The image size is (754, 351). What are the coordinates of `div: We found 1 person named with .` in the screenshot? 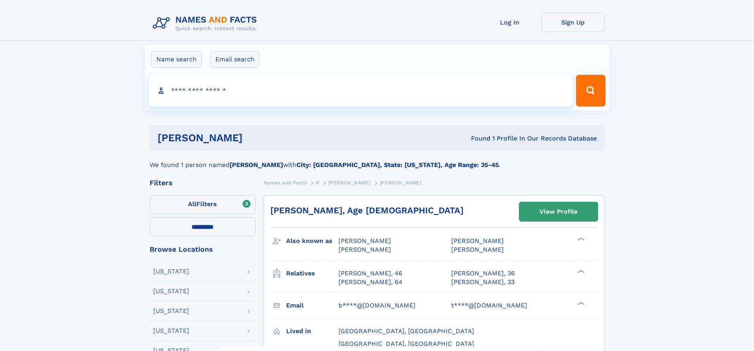 It's located at (377, 160).